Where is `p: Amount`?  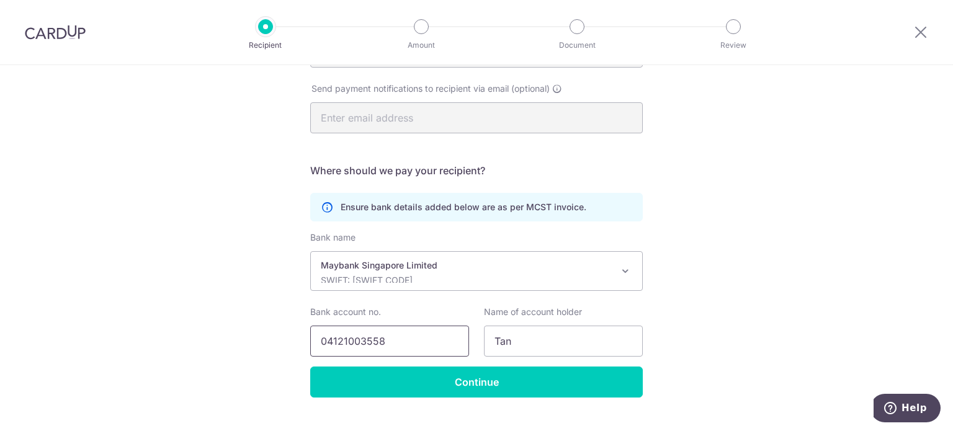
p: Amount is located at coordinates (421, 45).